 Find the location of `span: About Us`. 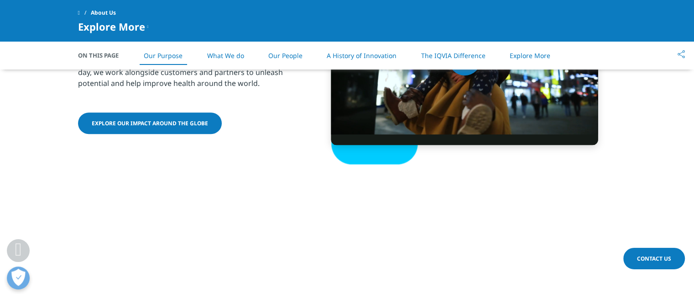

span: About Us is located at coordinates (103, 13).